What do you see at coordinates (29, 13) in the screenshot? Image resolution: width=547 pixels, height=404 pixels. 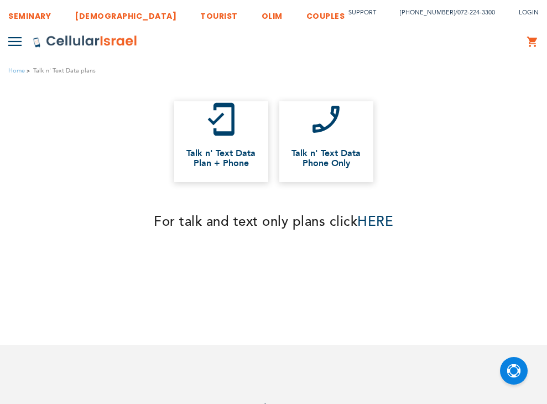 I see `a: SEMINARY` at bounding box center [29, 13].